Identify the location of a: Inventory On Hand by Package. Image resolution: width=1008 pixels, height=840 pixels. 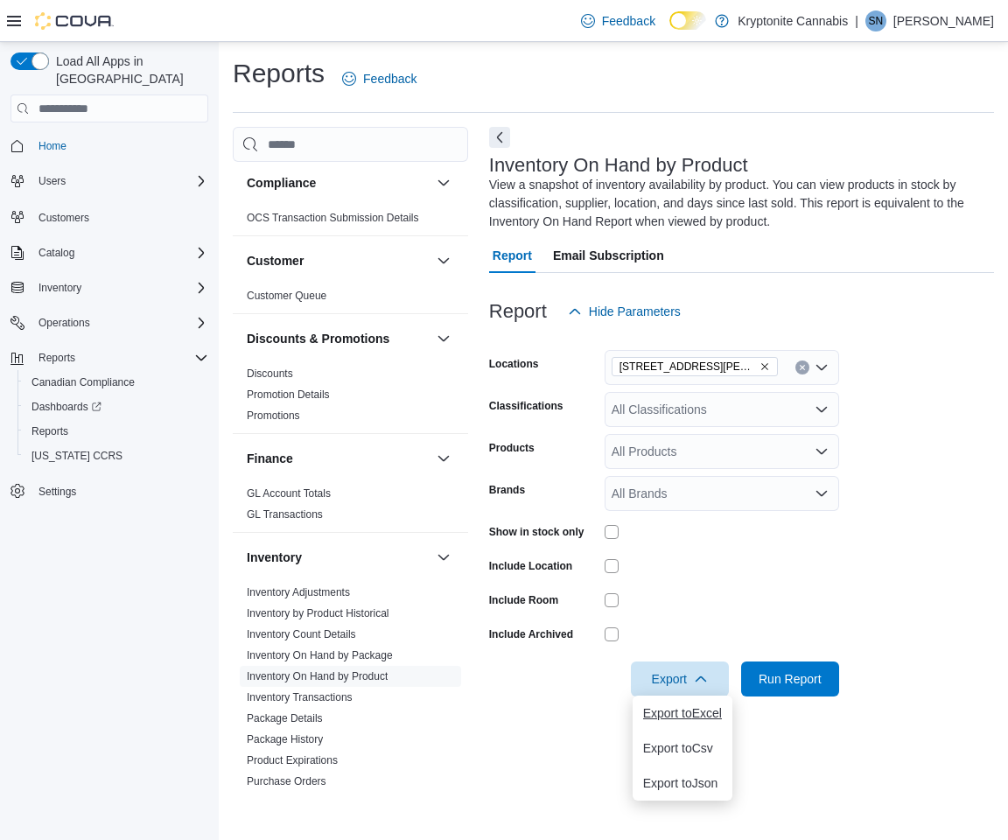
(319, 655).